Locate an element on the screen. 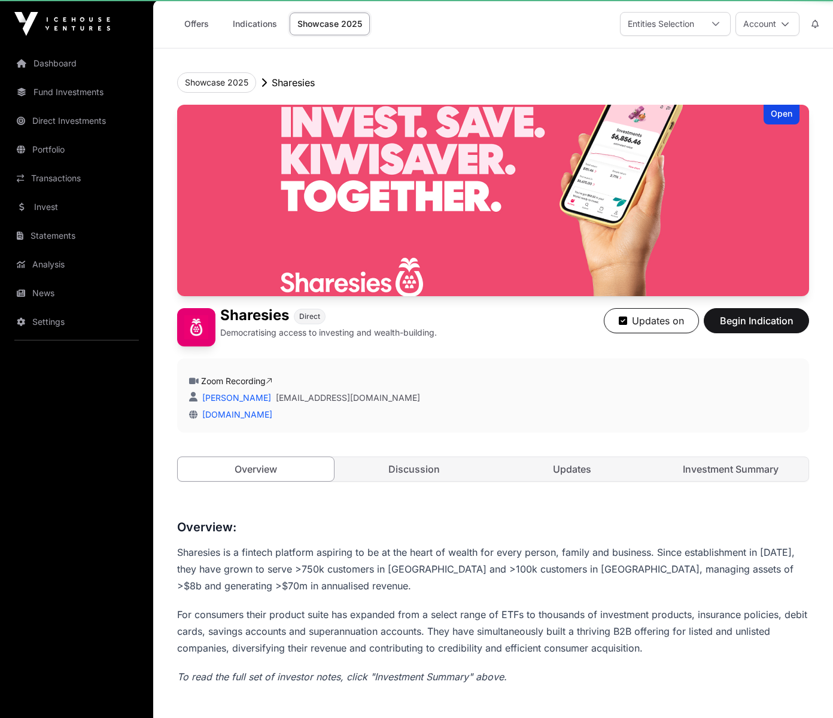  a: Analysis is located at coordinates (77, 264).